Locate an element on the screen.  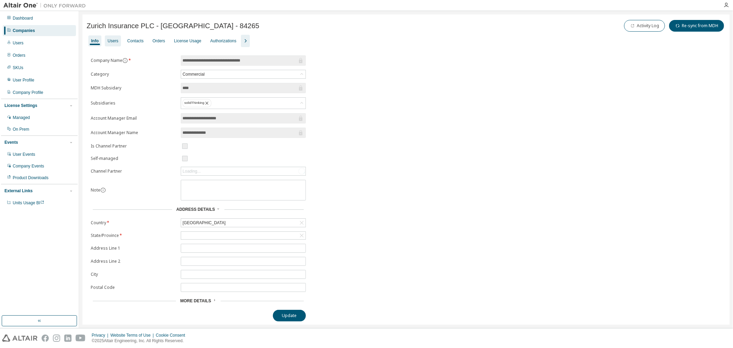
div: Company Events is located at coordinates (28, 166).